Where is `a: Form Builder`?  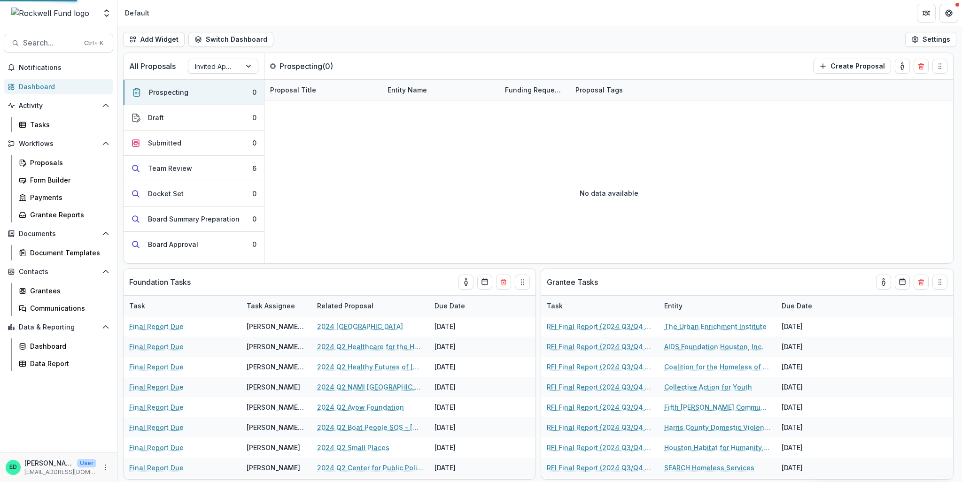 a: Form Builder is located at coordinates (64, 180).